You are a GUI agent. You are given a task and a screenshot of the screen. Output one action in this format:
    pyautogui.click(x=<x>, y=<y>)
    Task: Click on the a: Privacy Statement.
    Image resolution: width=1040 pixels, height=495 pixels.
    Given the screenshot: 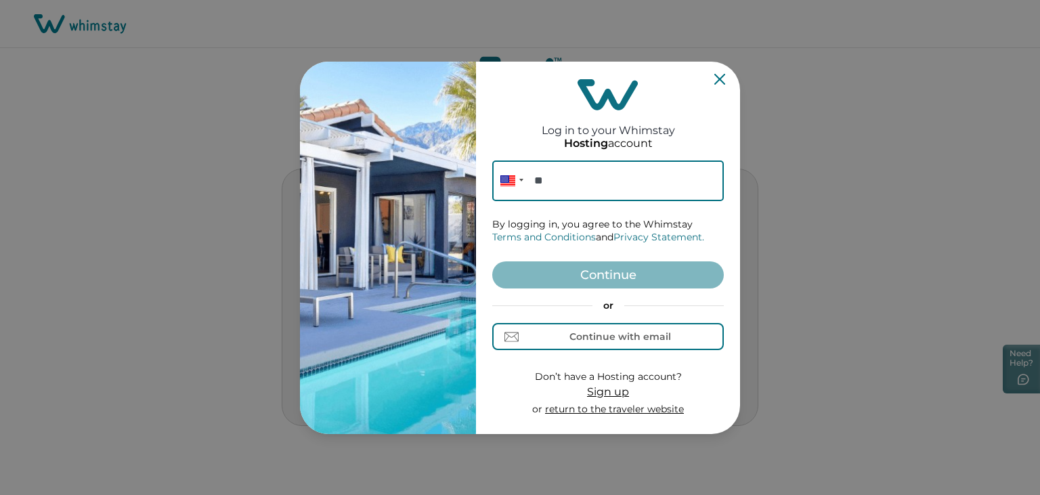 What is the action you would take?
    pyautogui.click(x=659, y=237)
    